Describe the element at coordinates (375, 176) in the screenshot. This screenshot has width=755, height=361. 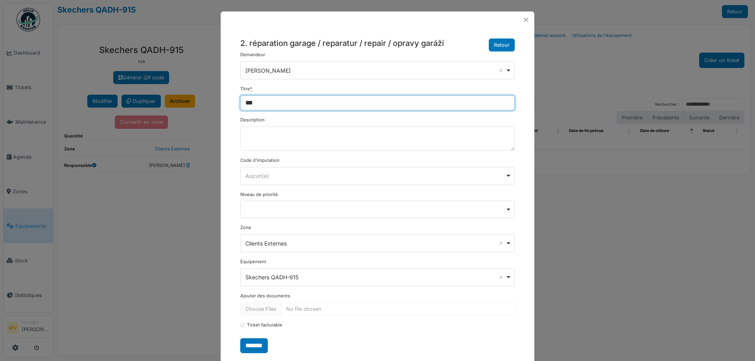
I see `div: Aucun(e)` at that location.